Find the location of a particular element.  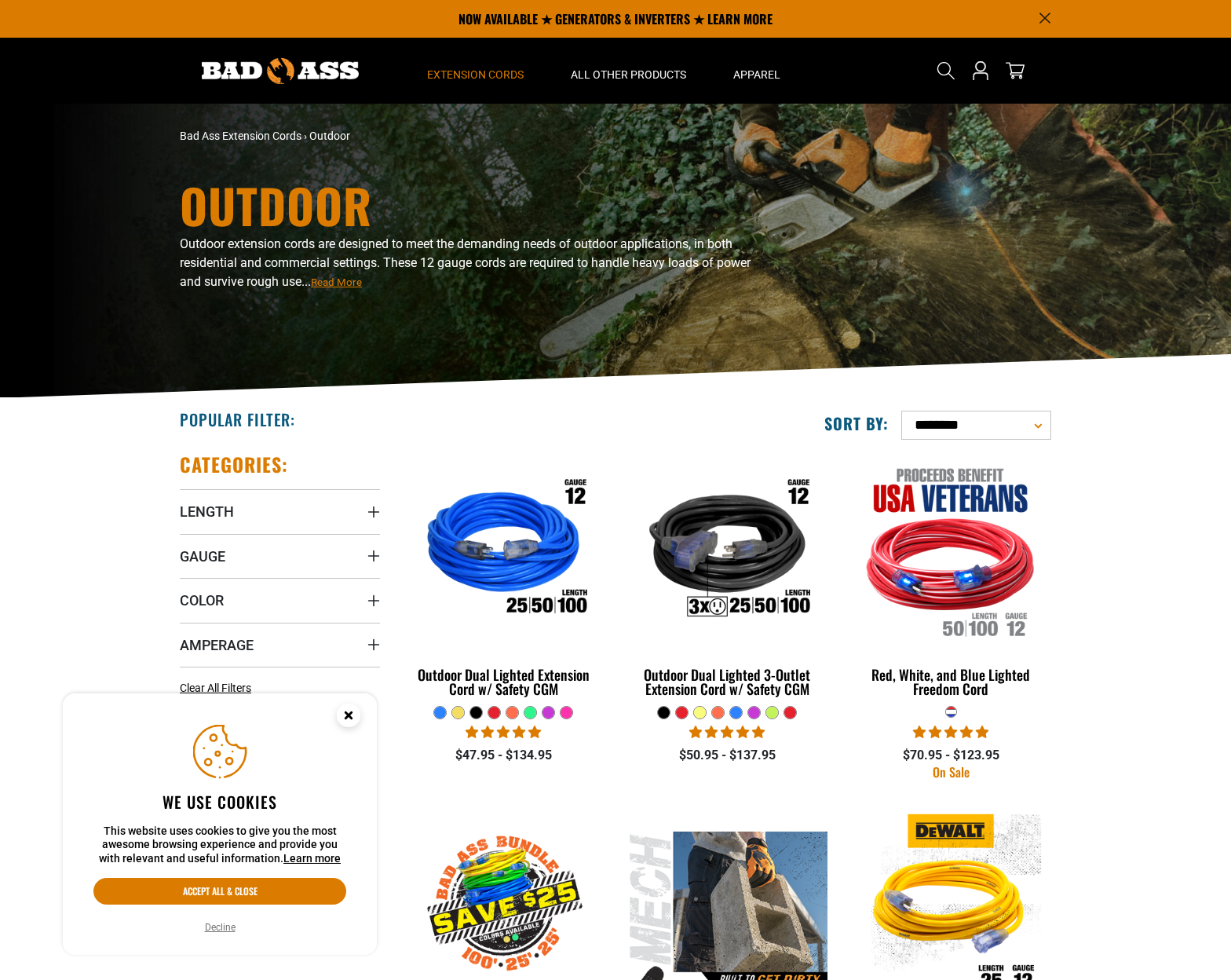

summary: Apparel is located at coordinates (757, 71).